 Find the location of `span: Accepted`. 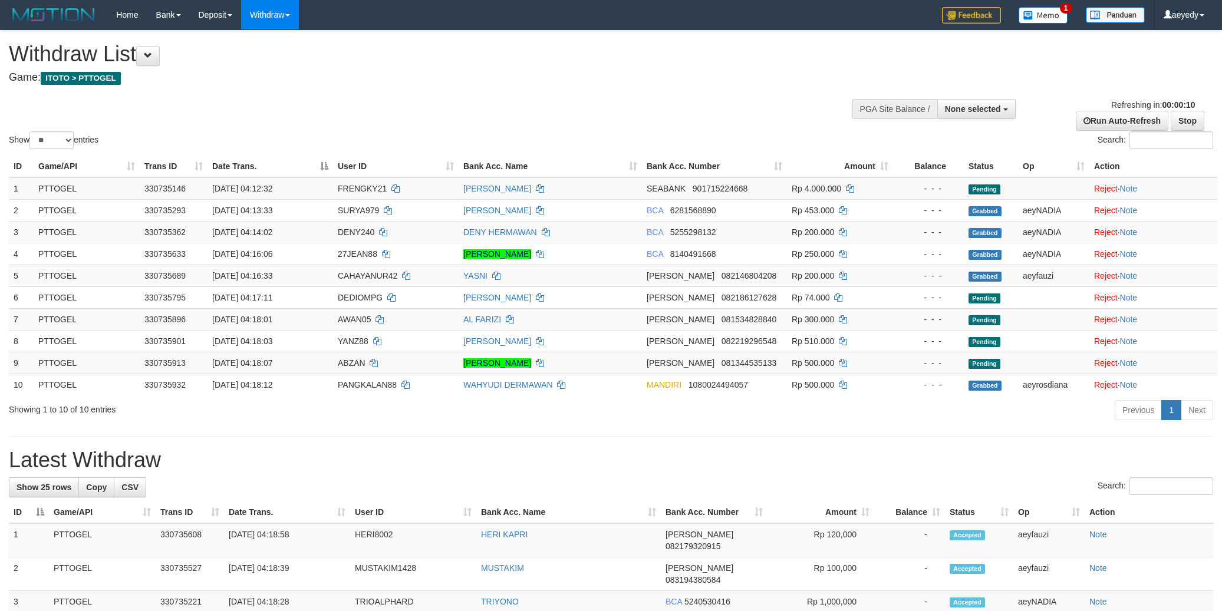

span: Accepted is located at coordinates (968, 535).